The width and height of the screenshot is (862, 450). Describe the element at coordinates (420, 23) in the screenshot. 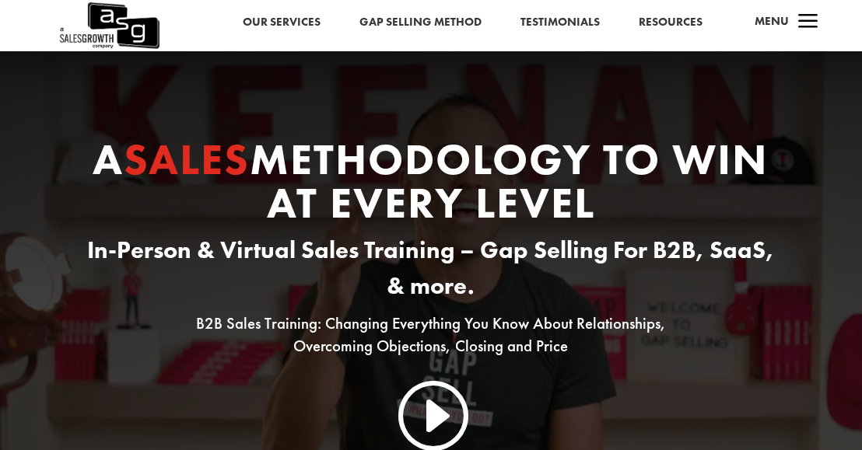

I see `a: Gap Selling Method` at that location.